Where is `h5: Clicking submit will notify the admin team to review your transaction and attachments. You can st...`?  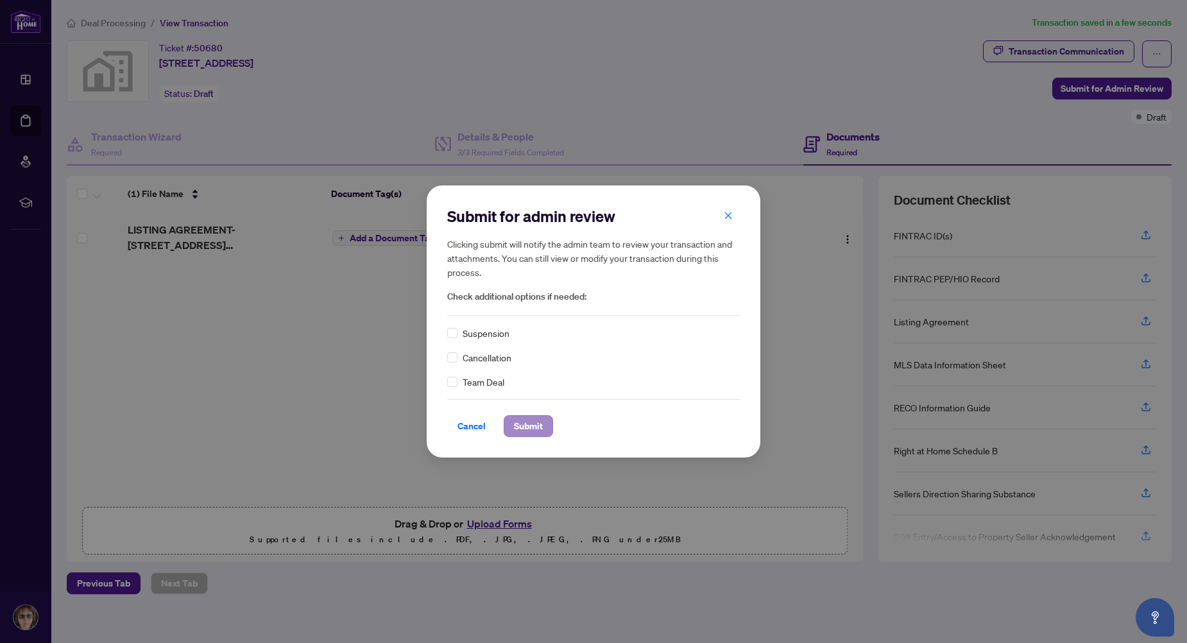 h5: Clicking submit will notify the admin team to review your transaction and attachments. You can st... is located at coordinates (593, 258).